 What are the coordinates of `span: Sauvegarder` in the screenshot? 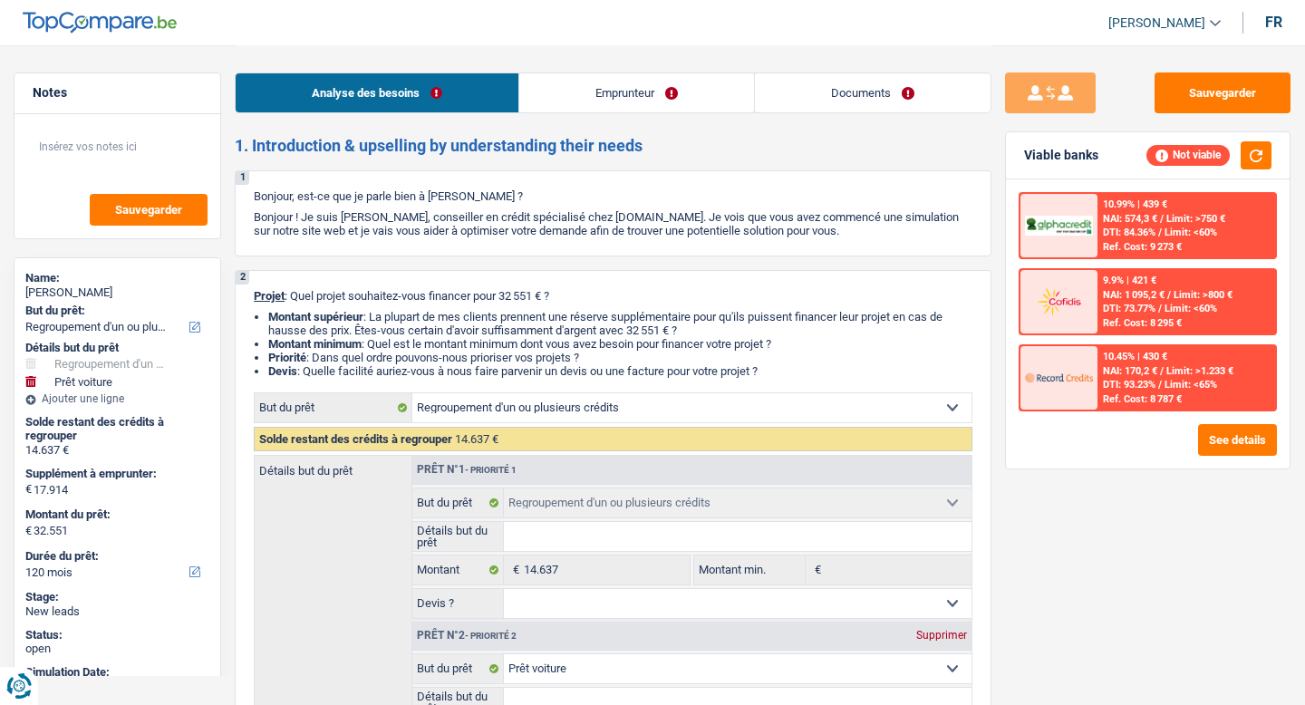 It's located at (149, 209).